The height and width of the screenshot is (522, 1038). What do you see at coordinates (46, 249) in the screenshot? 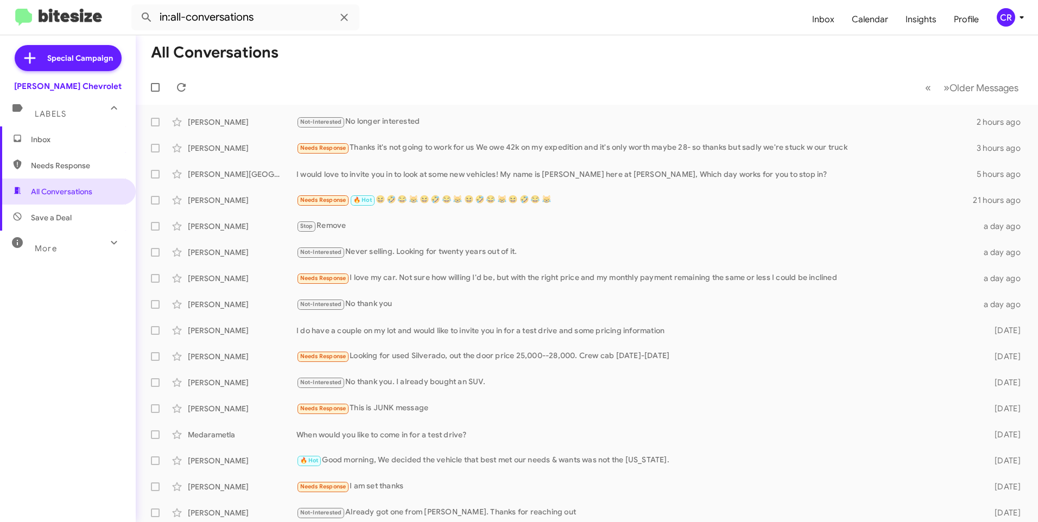
I see `span: More` at bounding box center [46, 249].